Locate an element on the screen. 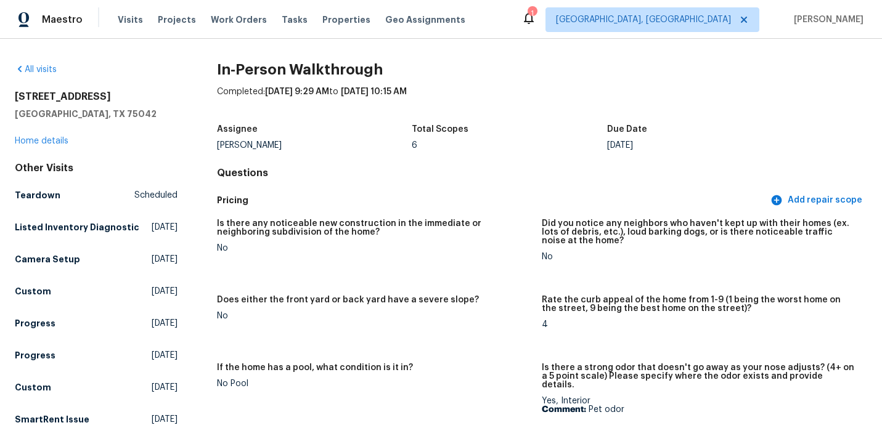  h5: Is there any noticeable new construction in the immediate or neighboring subdivision of the home? is located at coordinates (375, 228).